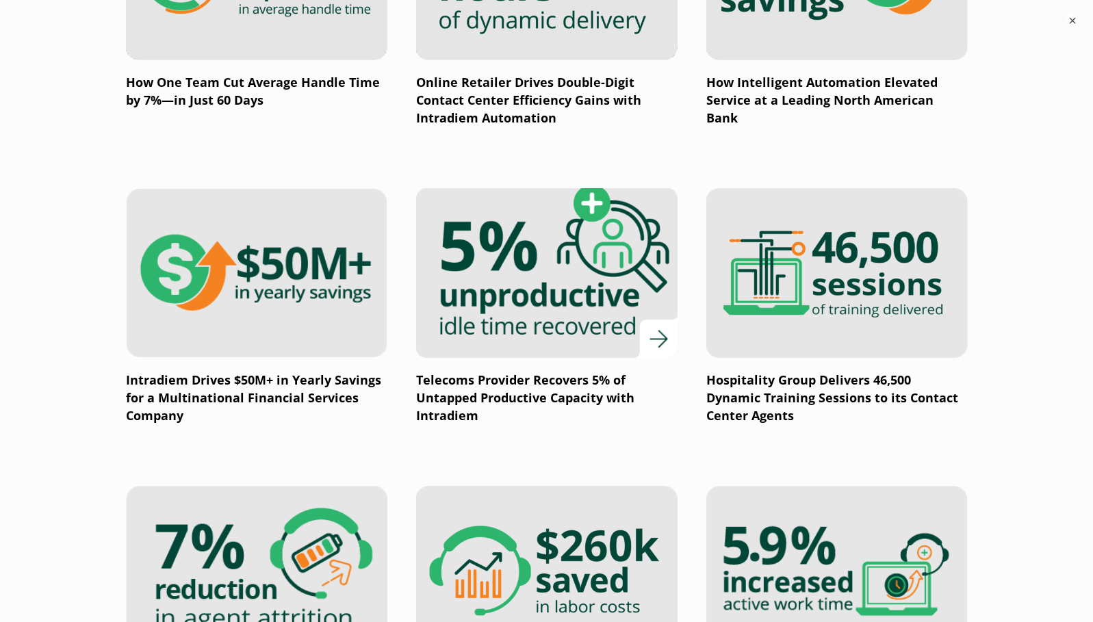 The image size is (1093, 622). What do you see at coordinates (257, 307) in the screenshot?
I see `a: Intradiem Drives $50M+ in Yearly Savings for a Multinational Financial Services Company` at bounding box center [257, 307].